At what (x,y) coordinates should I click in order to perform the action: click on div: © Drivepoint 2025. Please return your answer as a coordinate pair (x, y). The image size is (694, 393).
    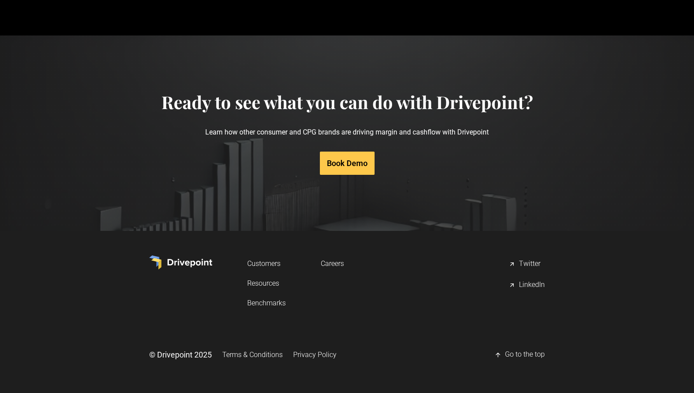
    Looking at the image, I should click on (180, 354).